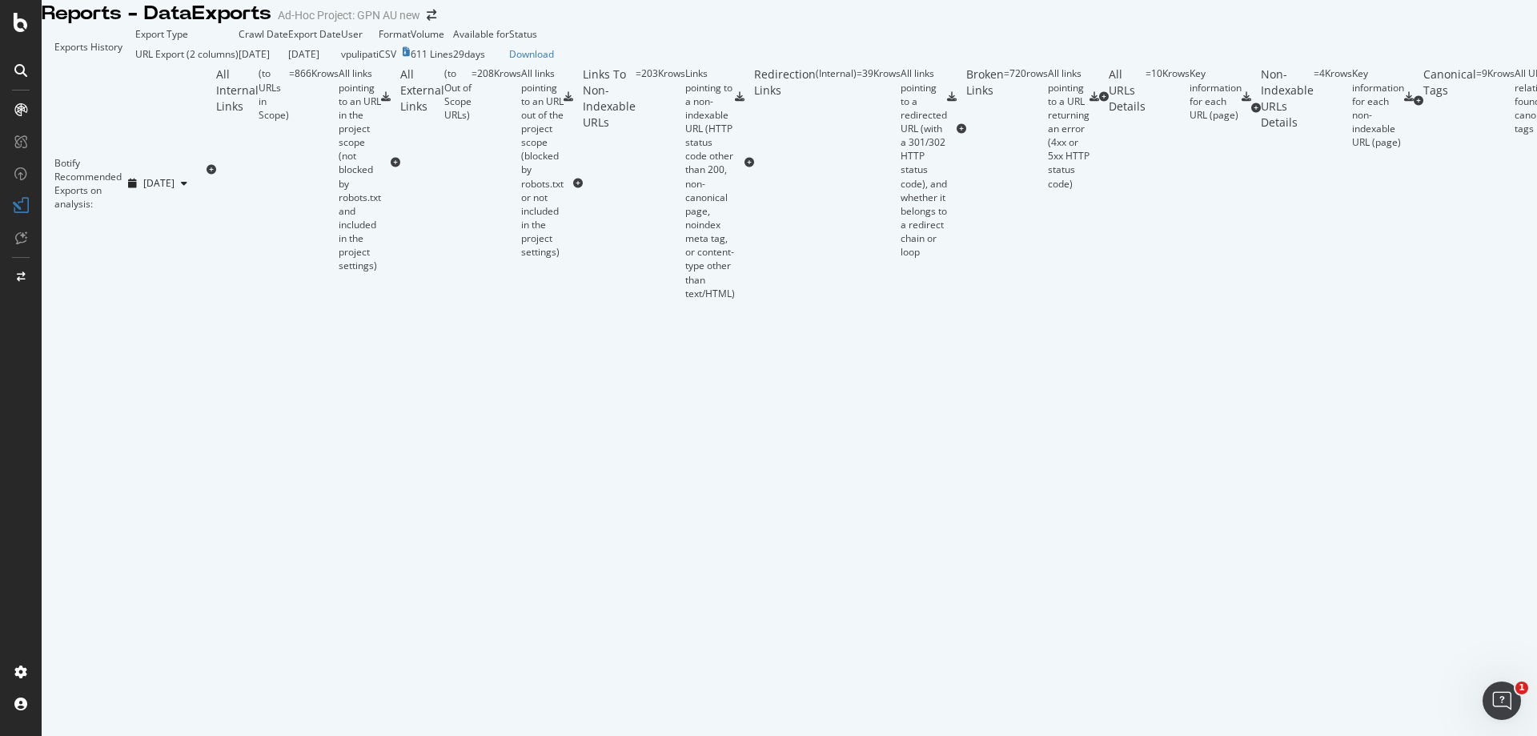 Image resolution: width=1537 pixels, height=736 pixels. Describe the element at coordinates (187, 54) in the screenshot. I see `div: URL Export (2 columns)` at that location.